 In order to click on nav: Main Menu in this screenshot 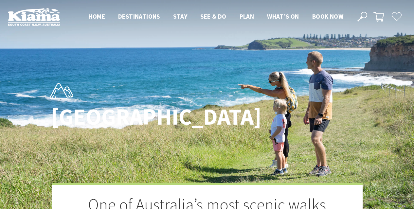, I will do `click(216, 17)`.